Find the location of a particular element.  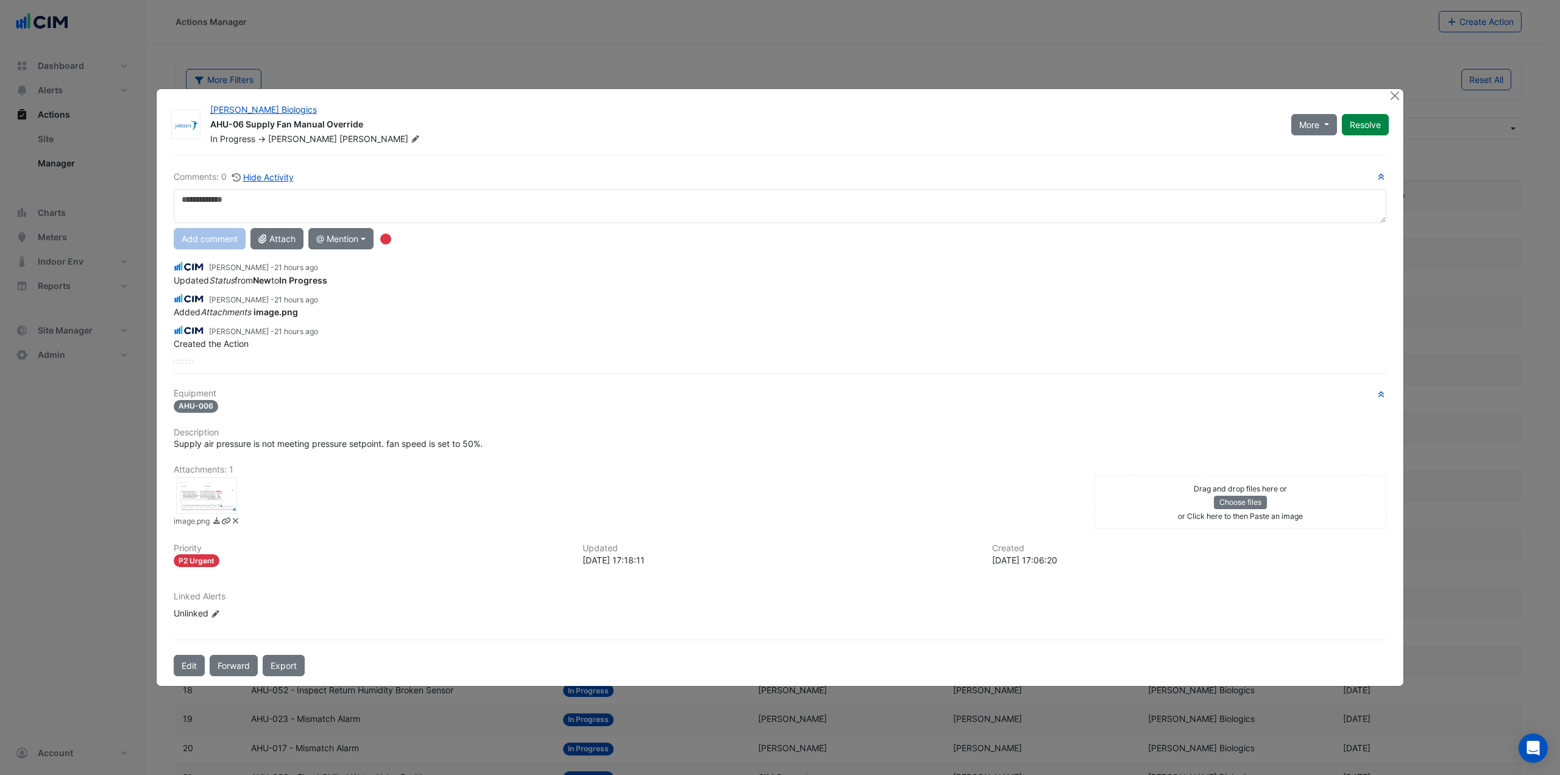

span: Supply air pressure is not meeting pressure setpoint. fan speed is set to 50%. is located at coordinates (328, 443).